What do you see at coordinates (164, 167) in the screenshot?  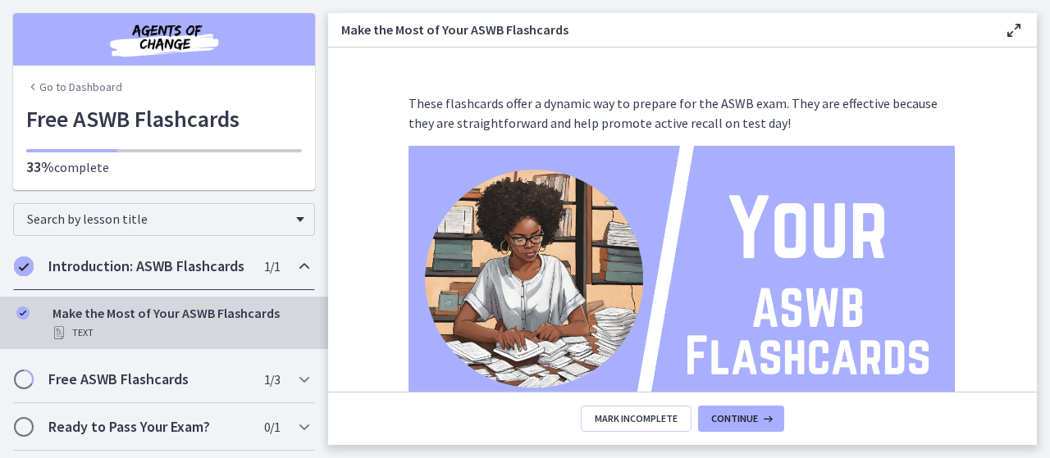 I see `p: complete` at bounding box center [164, 167].